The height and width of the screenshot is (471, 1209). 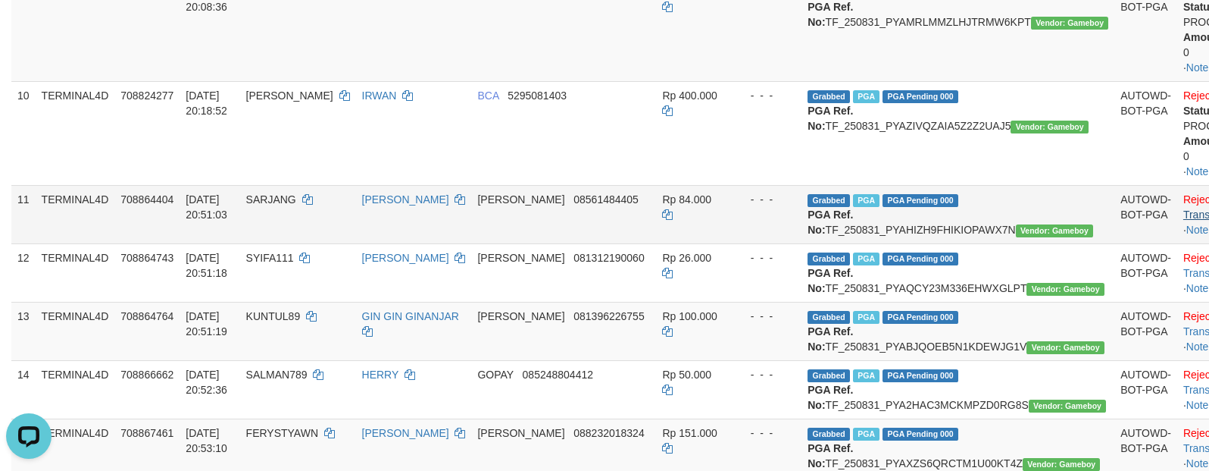 I want to click on span: GOPAY, so click(x=495, y=374).